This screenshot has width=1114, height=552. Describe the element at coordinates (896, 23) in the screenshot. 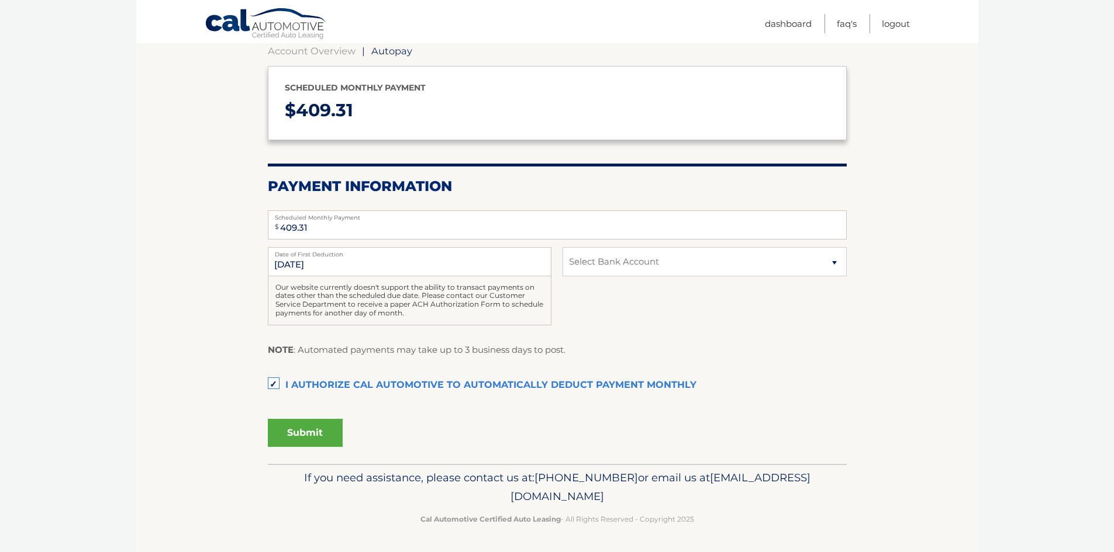

I see `a: Logout` at that location.